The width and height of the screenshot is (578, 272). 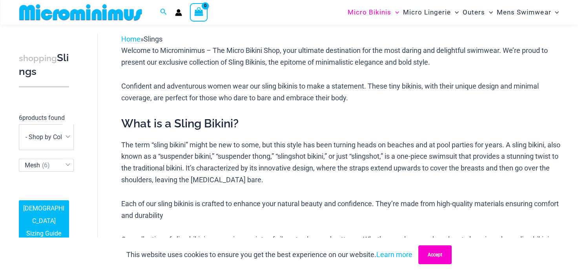 I want to click on a: Micro LingerieMenu ToggleMenu Toggle, so click(x=431, y=12).